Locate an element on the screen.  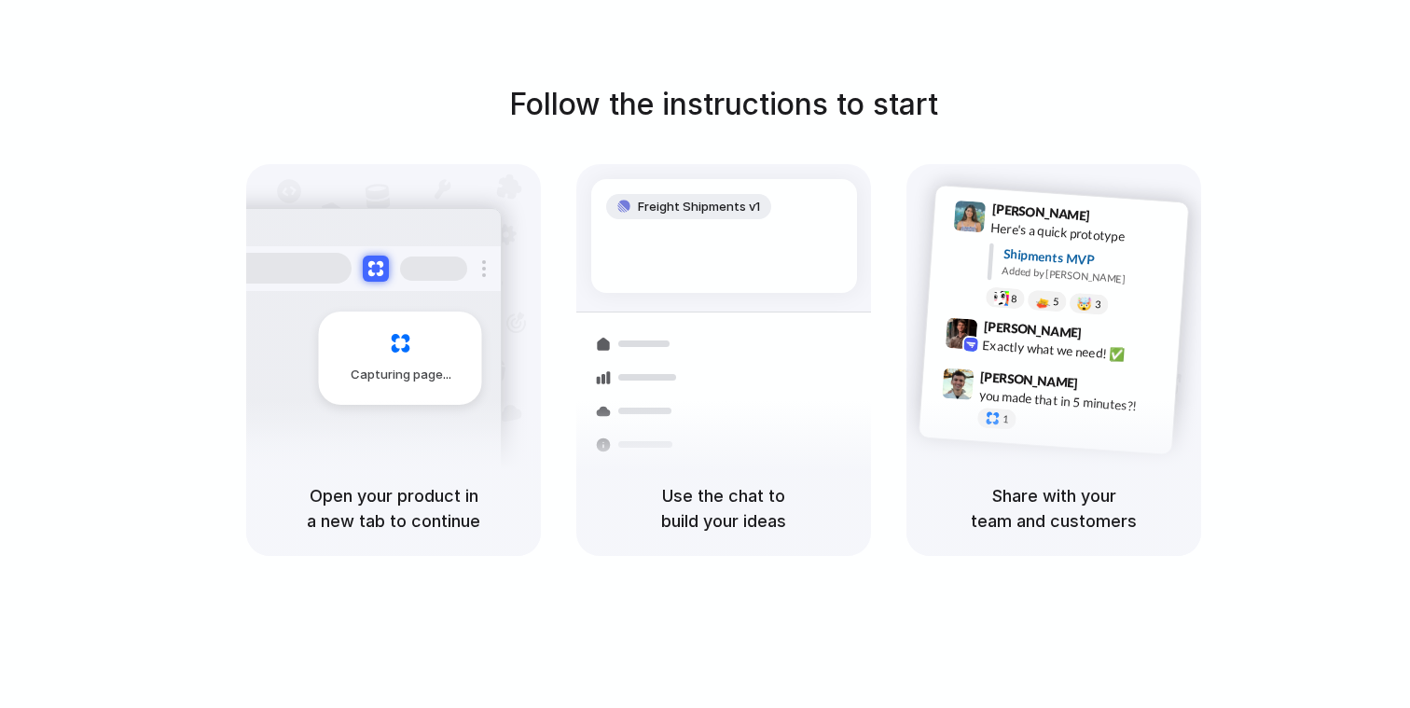
span: 9:41 AM is located at coordinates (1114, 218).